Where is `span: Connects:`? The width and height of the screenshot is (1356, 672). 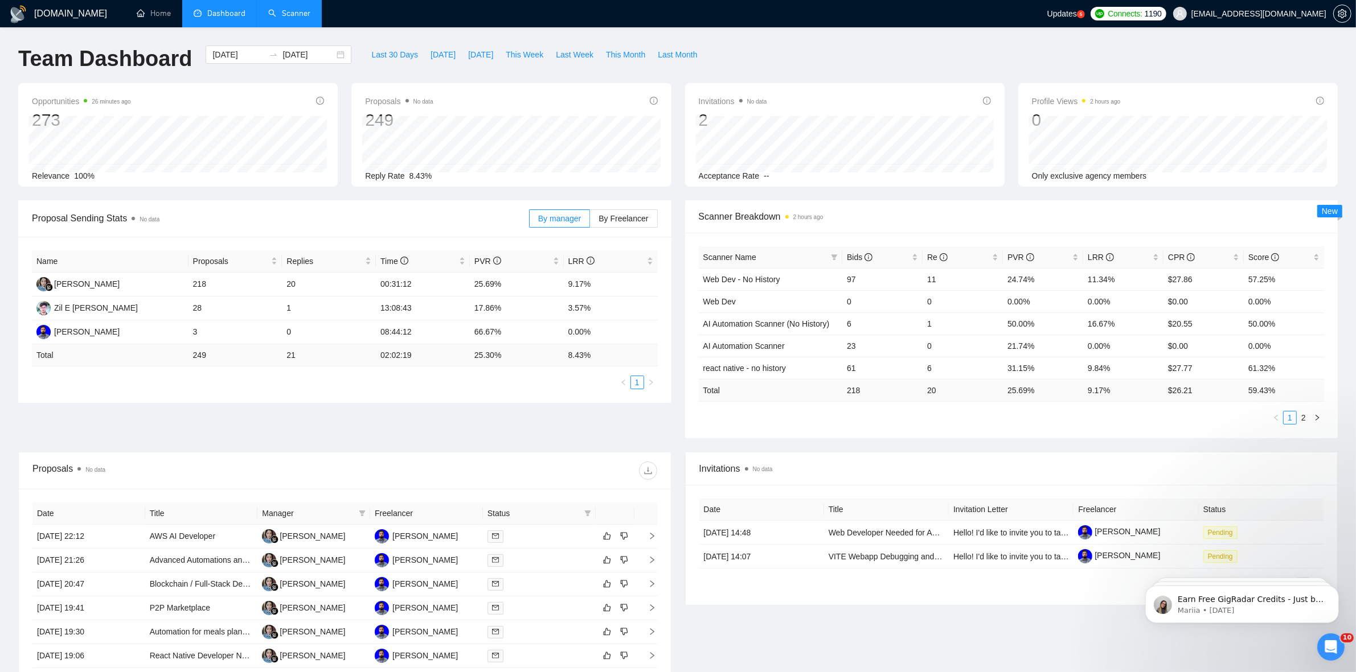
span: Connects: is located at coordinates (1124, 14).